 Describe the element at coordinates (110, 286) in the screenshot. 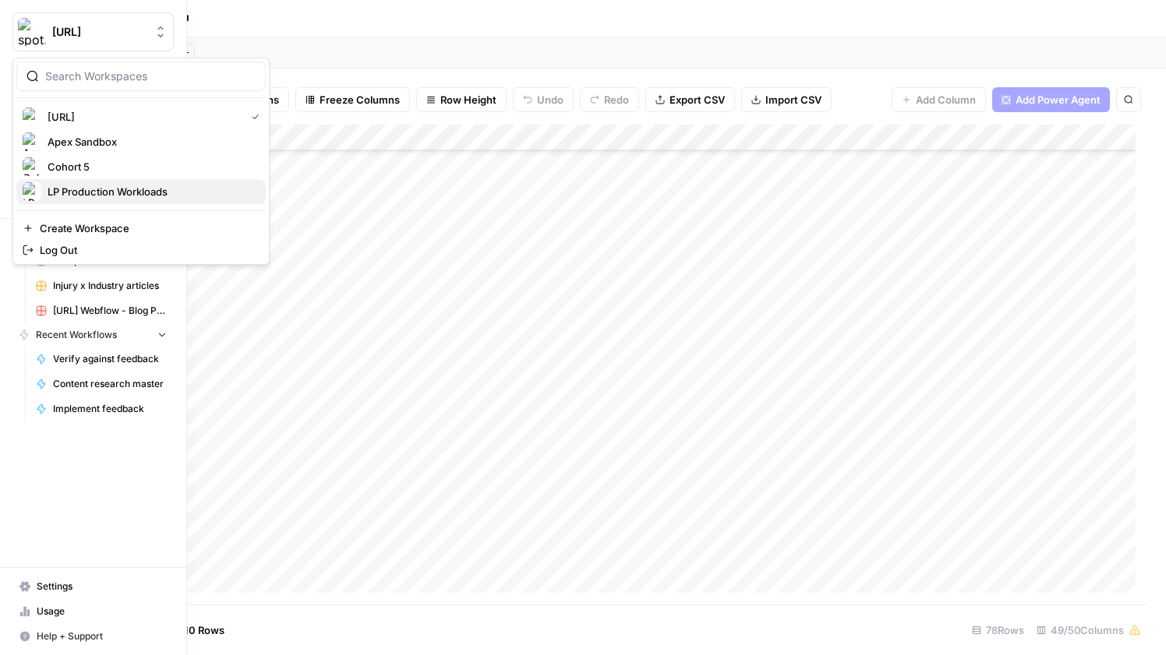

I see `span: Injury x Industry articles` at that location.